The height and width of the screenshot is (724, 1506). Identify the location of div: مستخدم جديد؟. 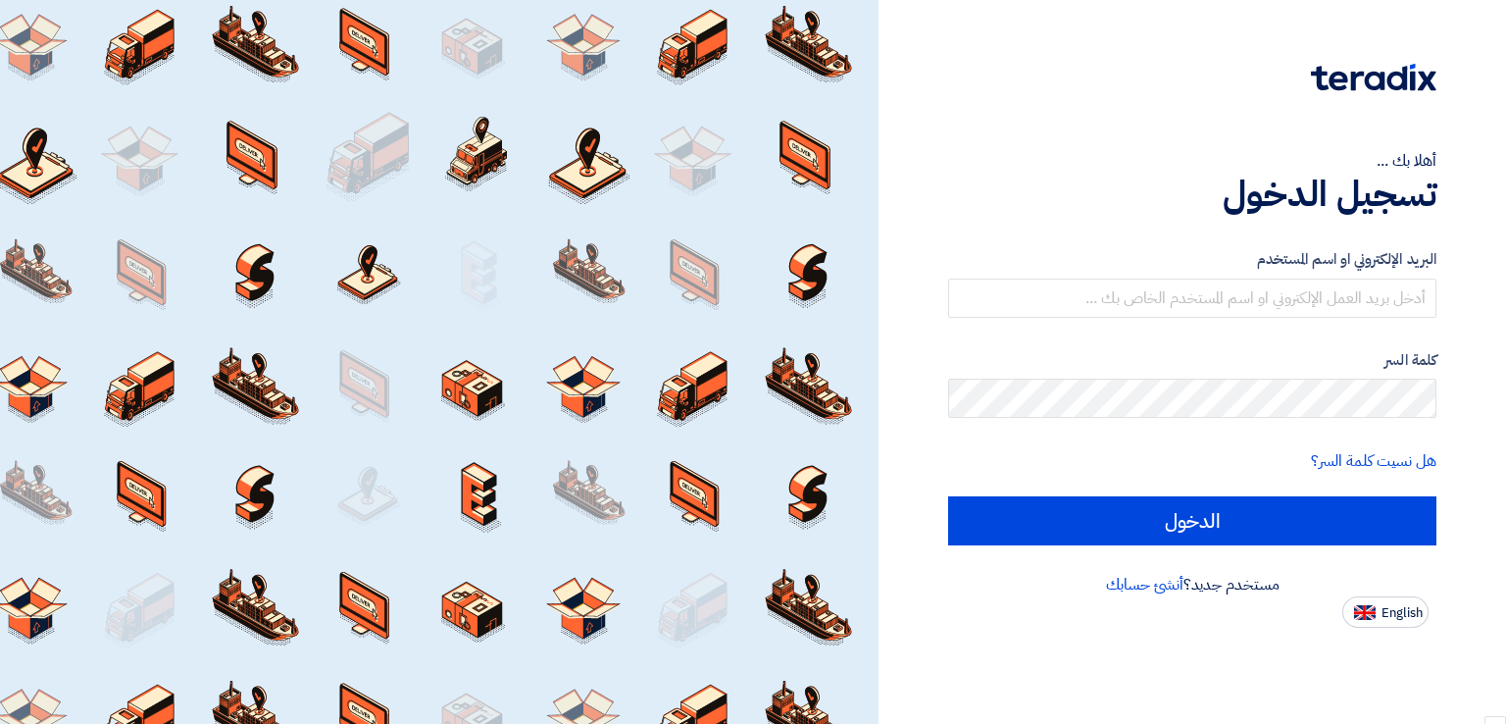
(1192, 584).